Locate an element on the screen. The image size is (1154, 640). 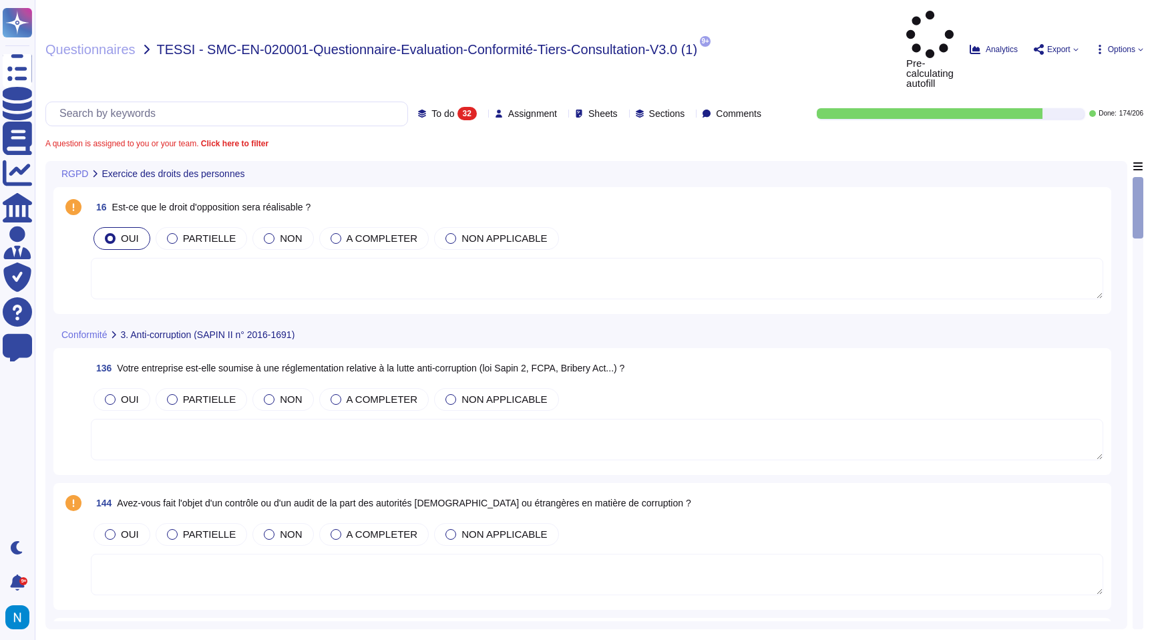
span: Conformité is located at coordinates (84, 335).